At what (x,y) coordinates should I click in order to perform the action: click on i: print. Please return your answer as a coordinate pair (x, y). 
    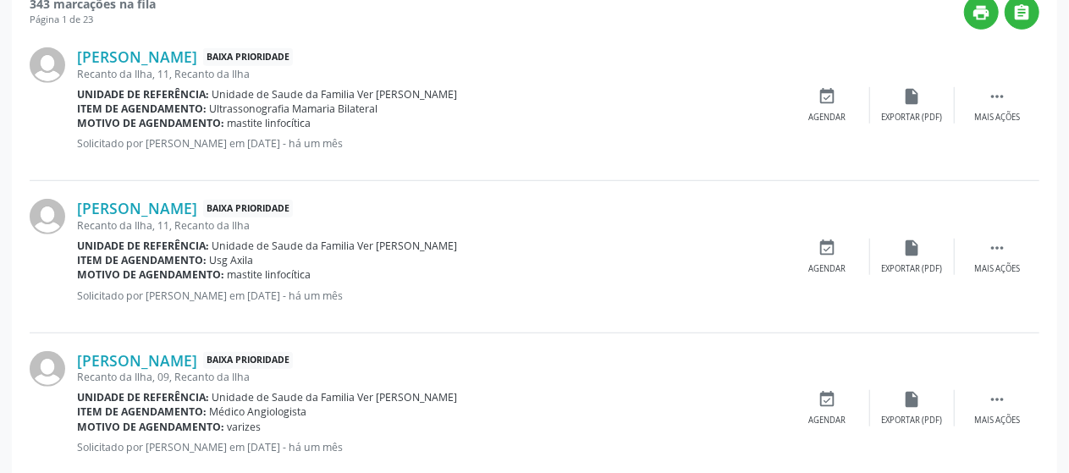
    Looking at the image, I should click on (982, 13).